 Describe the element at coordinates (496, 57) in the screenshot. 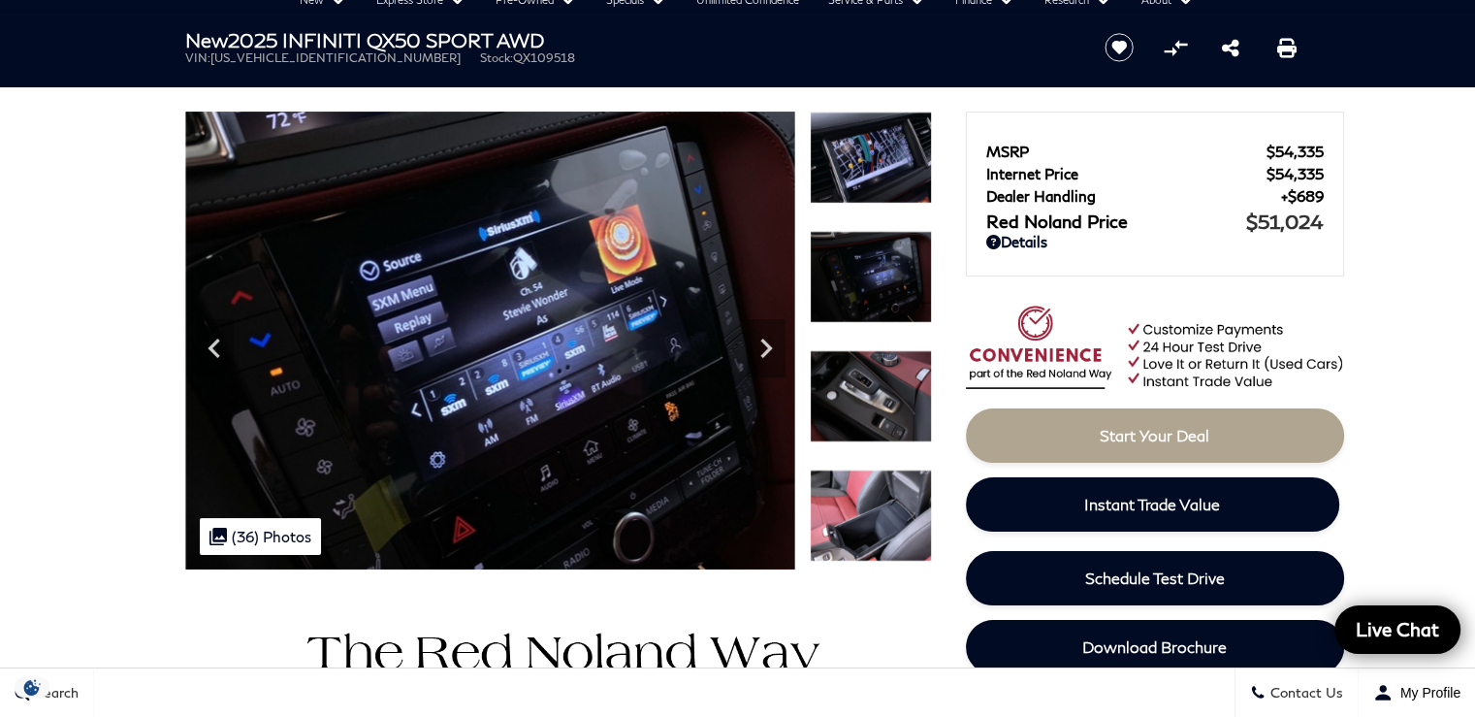

I see `span: Stock:` at that location.